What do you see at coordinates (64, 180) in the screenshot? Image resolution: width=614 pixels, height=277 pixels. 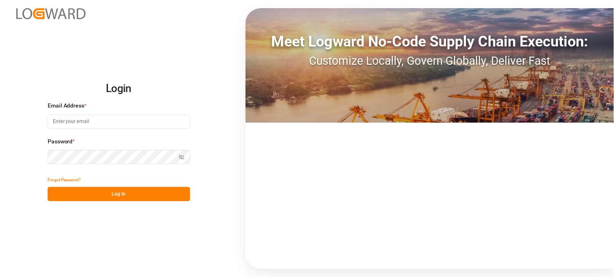 I see `button: Forgot Password?` at bounding box center [64, 180].